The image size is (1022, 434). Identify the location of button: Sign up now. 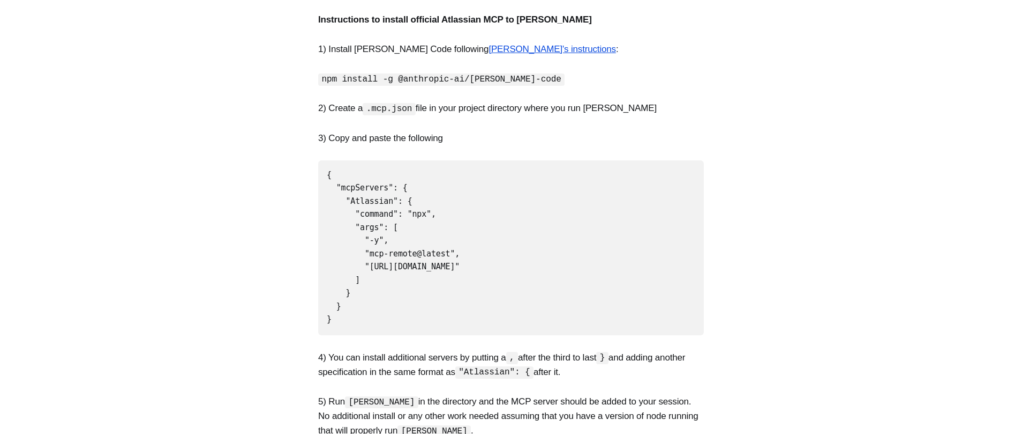
(193, 119).